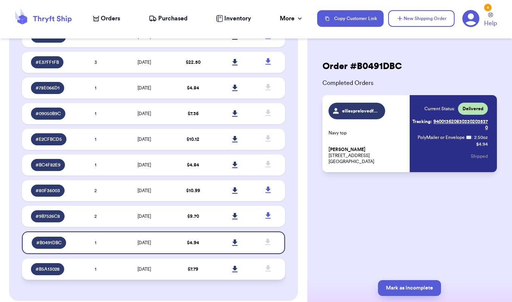 The height and width of the screenshot is (302, 512). I want to click on span: Purchased, so click(173, 18).